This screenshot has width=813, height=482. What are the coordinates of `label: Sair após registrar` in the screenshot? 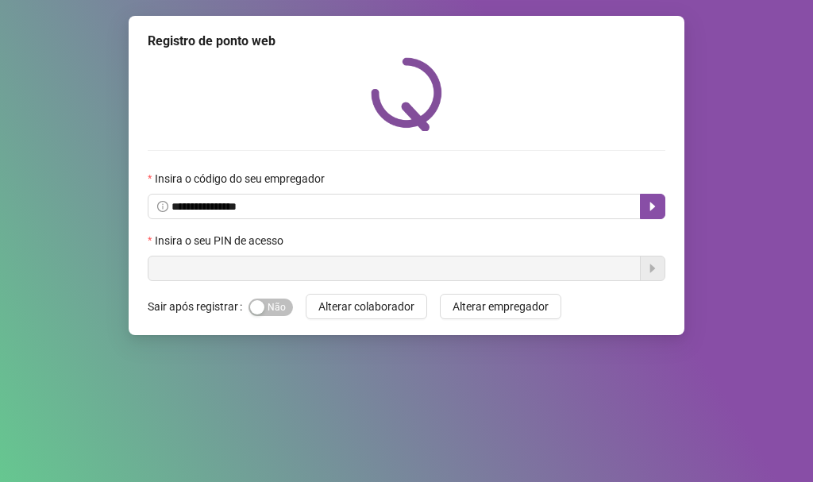 It's located at (198, 307).